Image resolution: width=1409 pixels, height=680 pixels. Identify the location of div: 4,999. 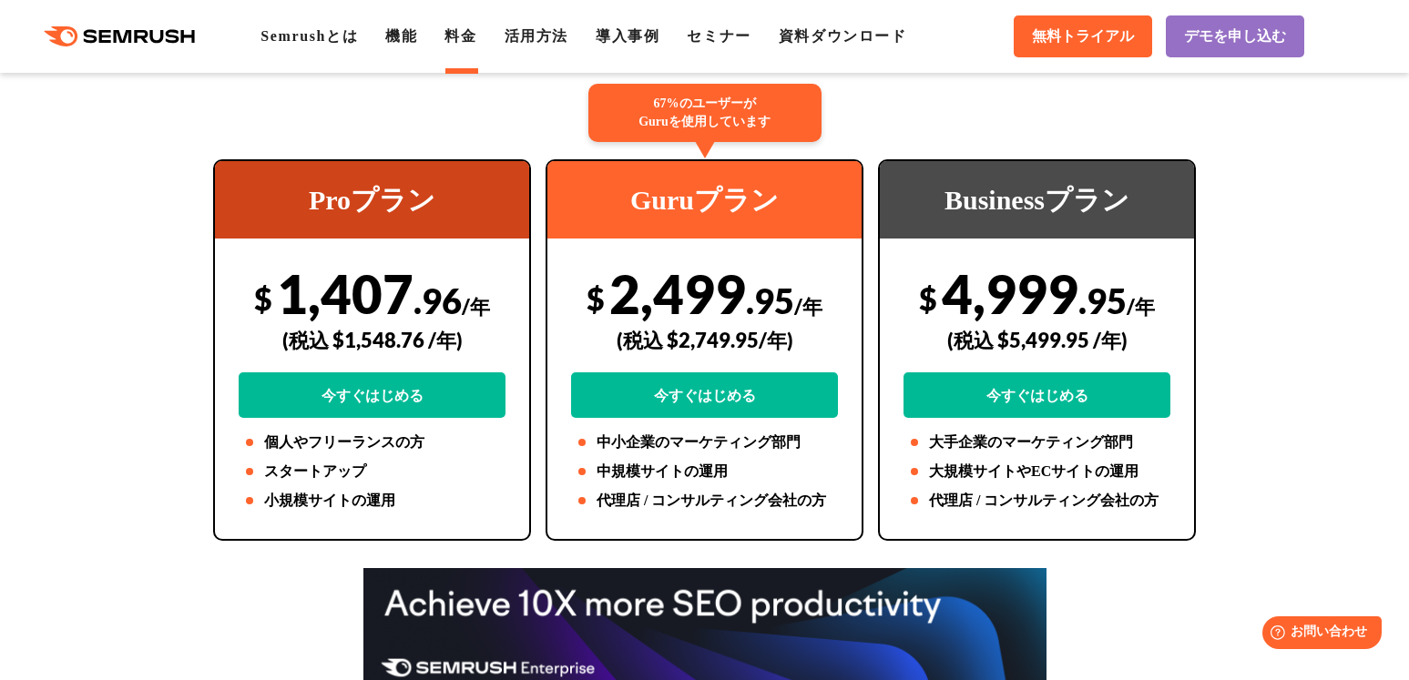
(1036, 340).